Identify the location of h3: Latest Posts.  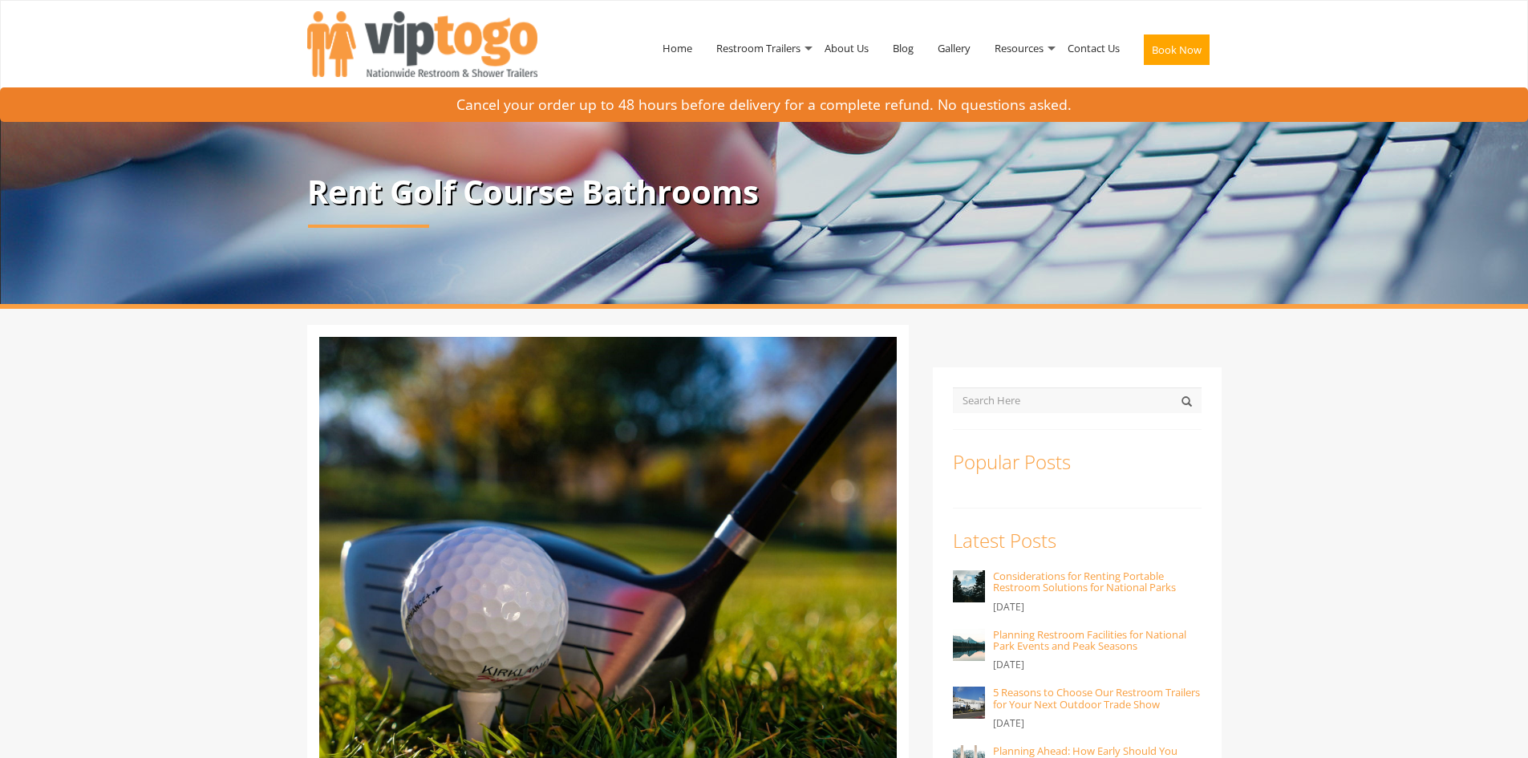
(1077, 541).